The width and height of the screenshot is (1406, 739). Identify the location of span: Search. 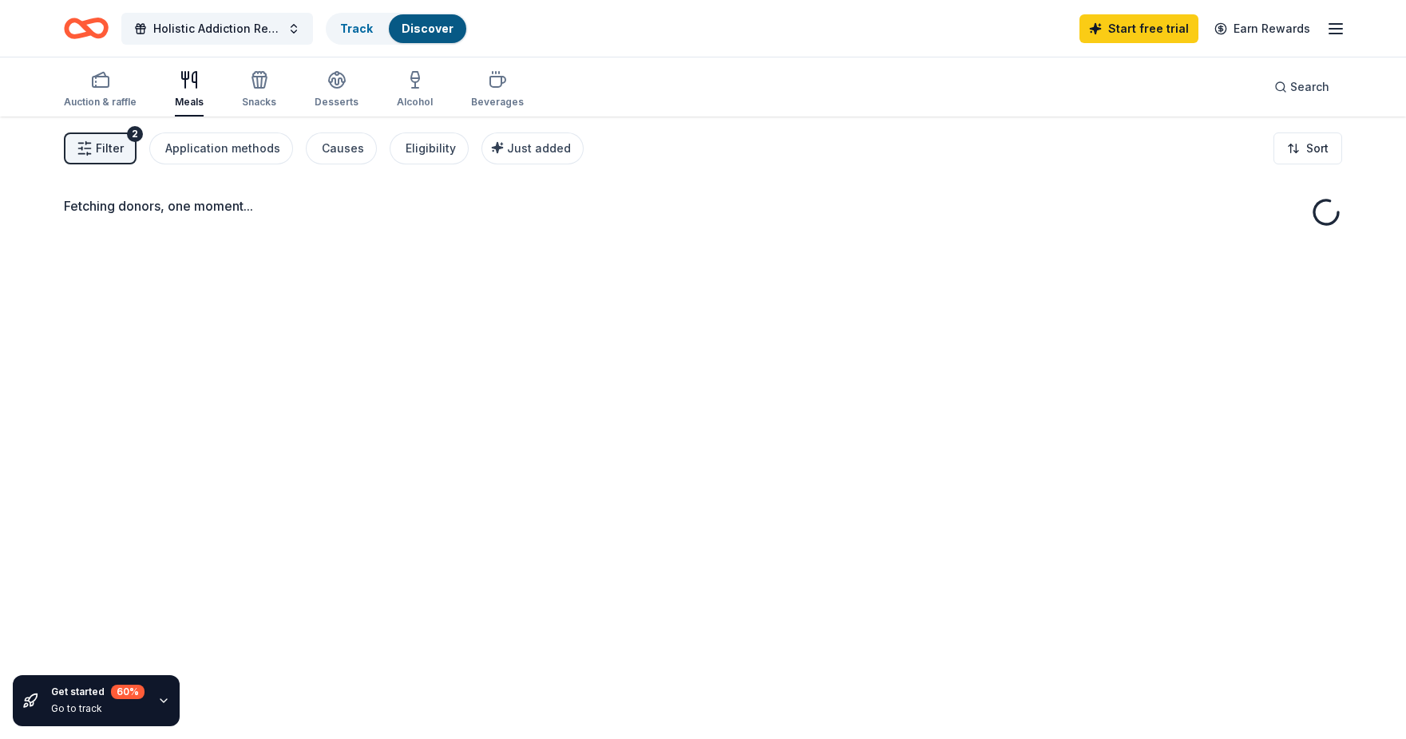
(1309, 87).